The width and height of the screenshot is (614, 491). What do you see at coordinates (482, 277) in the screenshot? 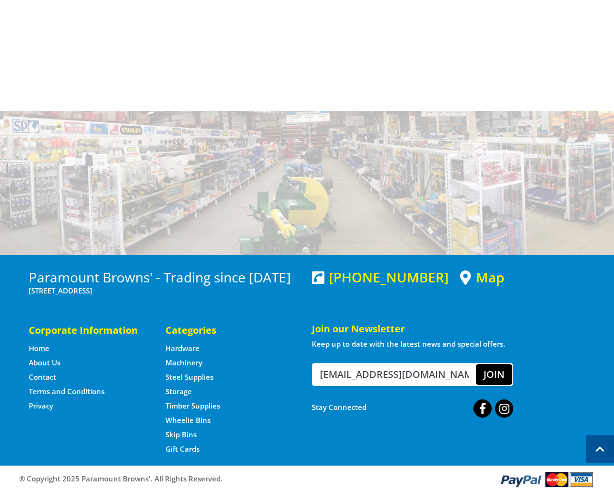
I see `a: View a map of Gepps Cross location` at bounding box center [482, 277].